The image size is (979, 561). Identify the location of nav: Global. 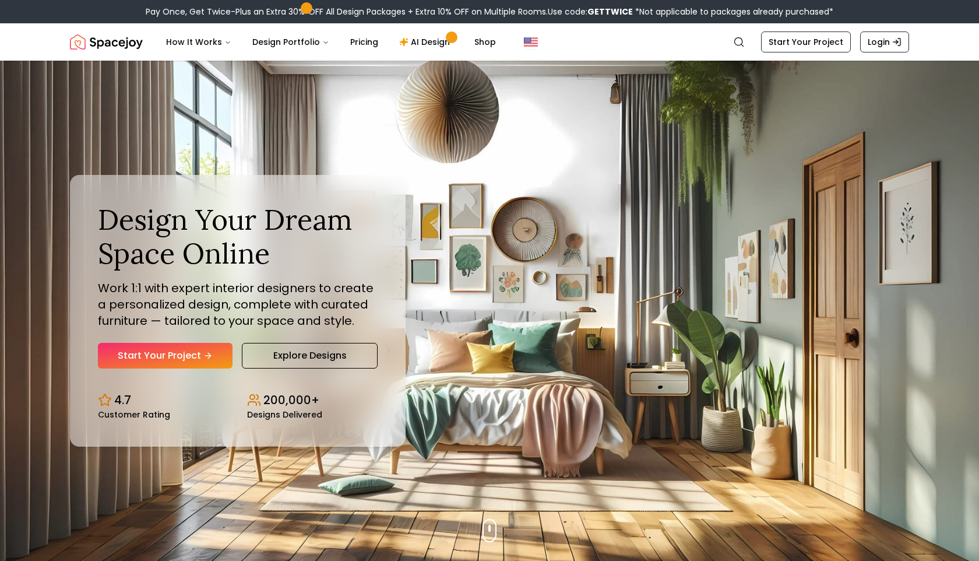
(489, 42).